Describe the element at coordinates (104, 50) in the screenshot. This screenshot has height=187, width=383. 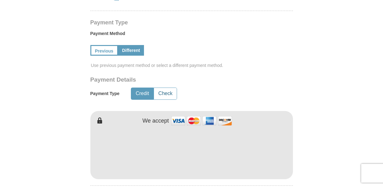
I see `a: Previous` at that location.